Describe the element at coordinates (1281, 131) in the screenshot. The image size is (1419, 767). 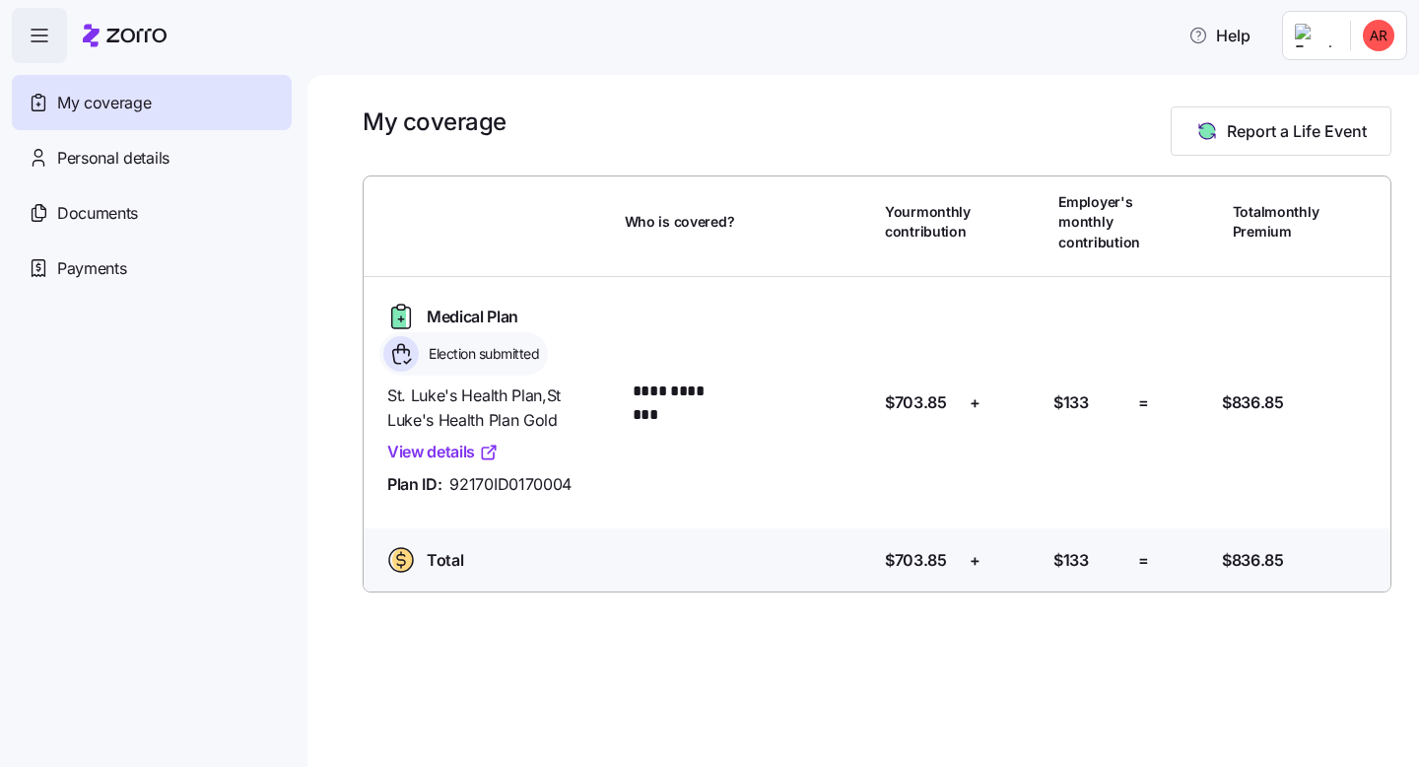
I see `button: Report a Life Event` at that location.